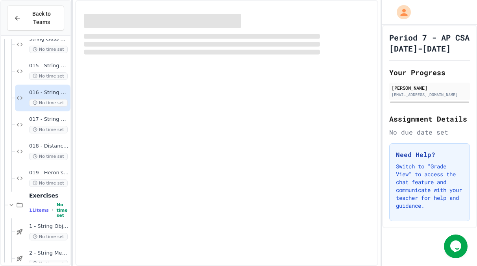 This screenshot has width=477, height=266. What do you see at coordinates (39, 210) in the screenshot?
I see `span: 11 items` at bounding box center [39, 210].